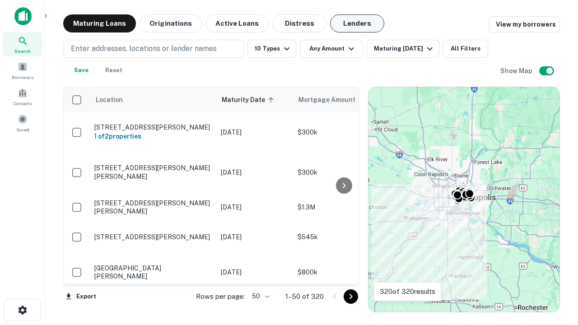 This screenshot has height=325, width=578. What do you see at coordinates (524, 24) in the screenshot?
I see `a: View my borrowers` at bounding box center [524, 24].